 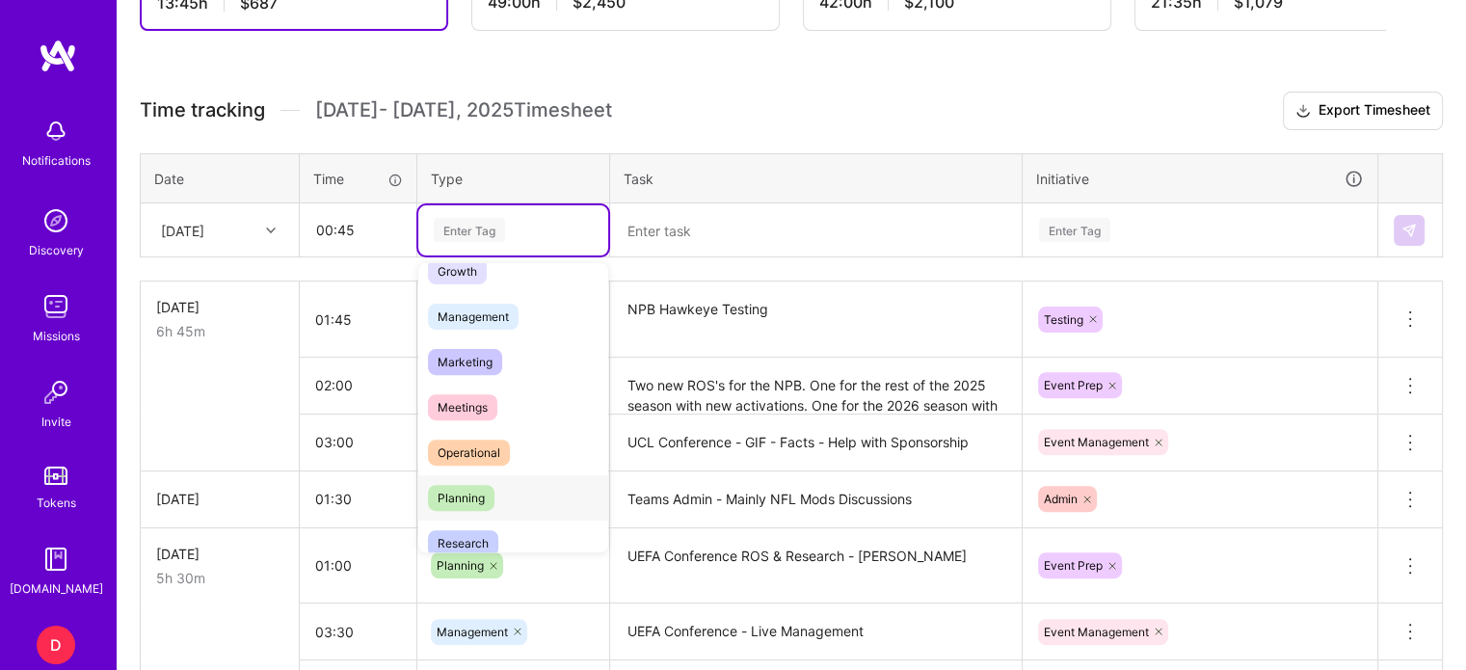 What do you see at coordinates (1200, 178) in the screenshot?
I see `div: Initiative` at bounding box center [1200, 178].